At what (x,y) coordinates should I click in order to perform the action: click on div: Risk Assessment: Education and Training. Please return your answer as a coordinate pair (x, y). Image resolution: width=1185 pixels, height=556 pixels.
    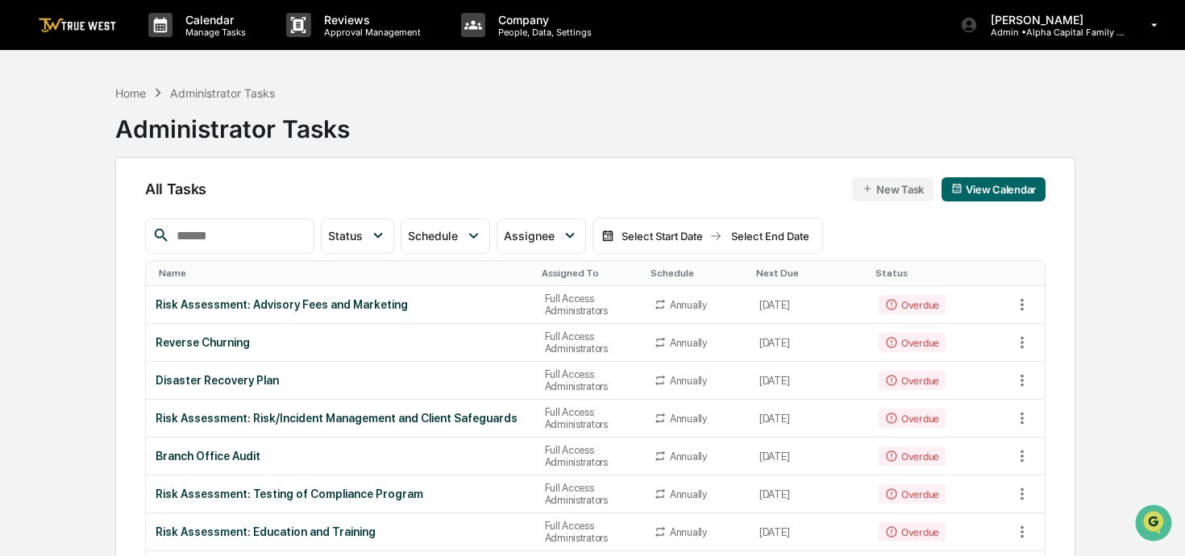
    Looking at the image, I should click on (340, 532).